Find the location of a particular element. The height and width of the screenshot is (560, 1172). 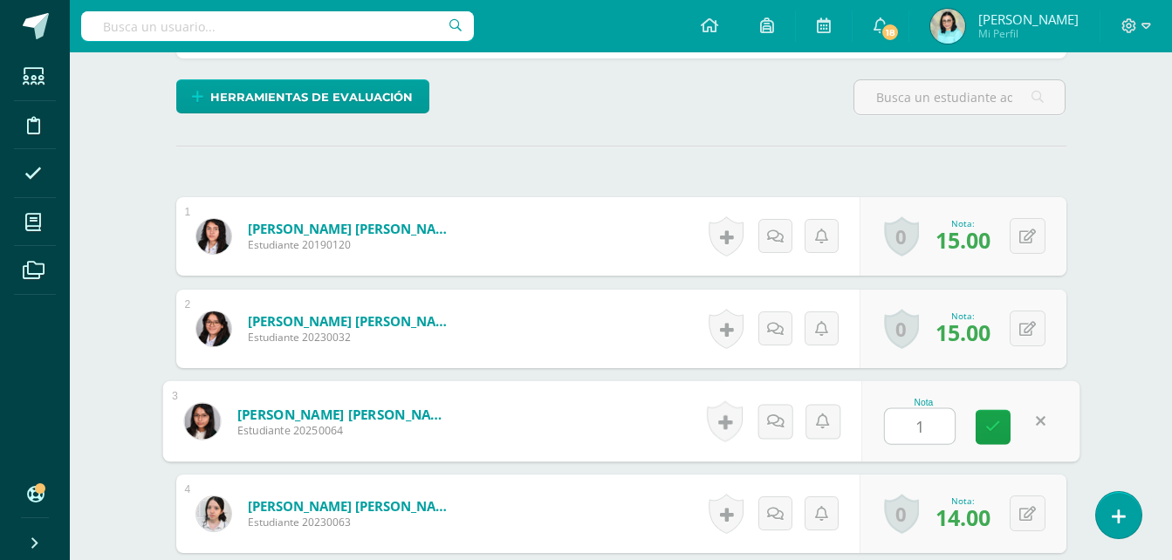

input: Busca un usuario... is located at coordinates (277, 26).